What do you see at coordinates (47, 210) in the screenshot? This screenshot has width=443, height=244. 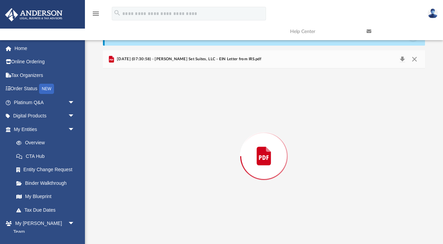 I see `a: Tax Due Dates` at bounding box center [47, 210].